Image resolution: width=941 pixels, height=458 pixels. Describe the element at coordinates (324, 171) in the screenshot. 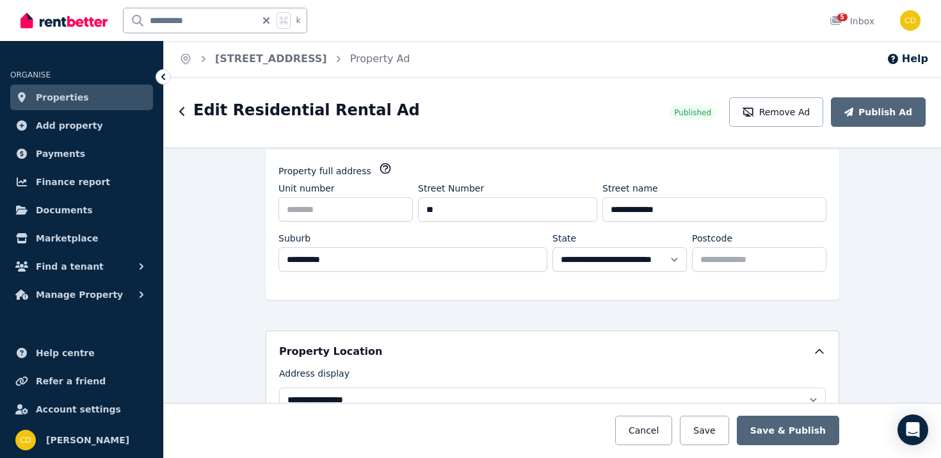

I see `label: Property full address` at that location.